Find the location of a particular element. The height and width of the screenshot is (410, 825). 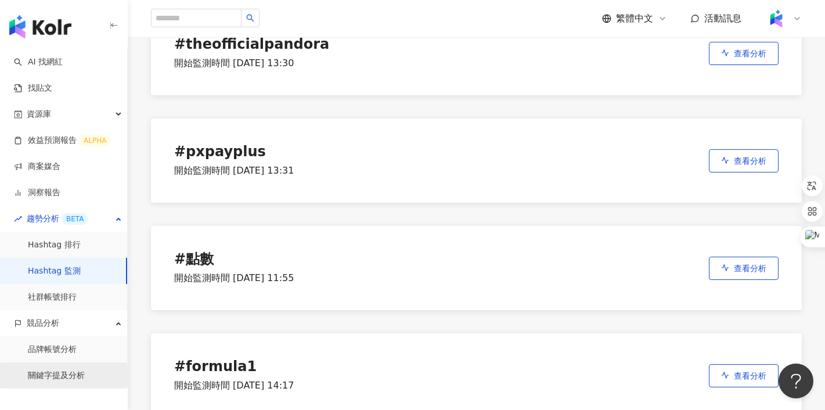

div: # pxpayplus is located at coordinates (234, 152).